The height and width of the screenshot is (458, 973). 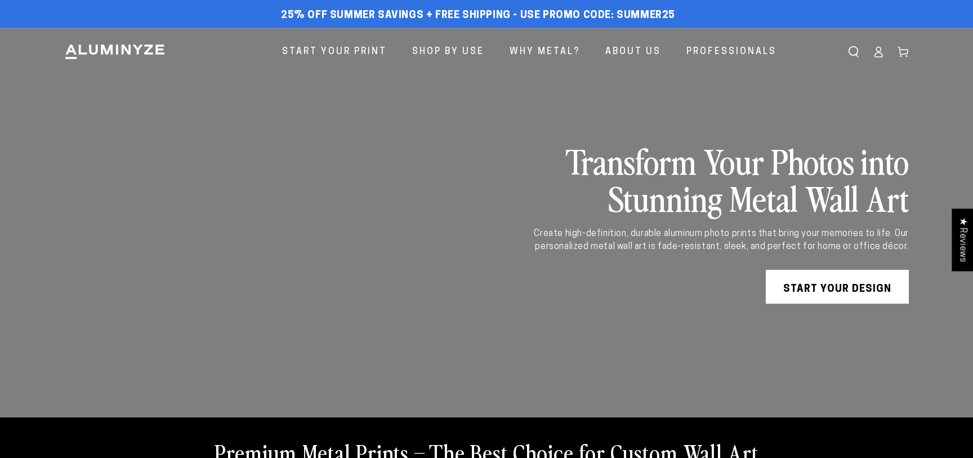 What do you see at coordinates (731, 52) in the screenshot?
I see `a: Professionals` at bounding box center [731, 52].